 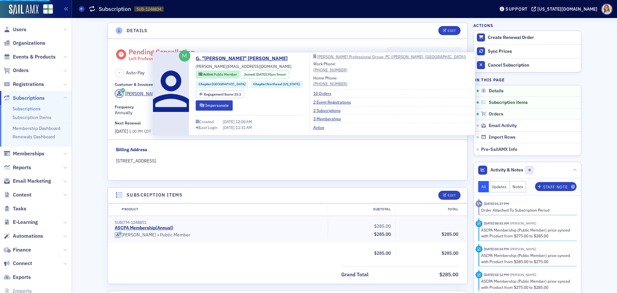 I want to click on div: Product, so click(x=222, y=209).